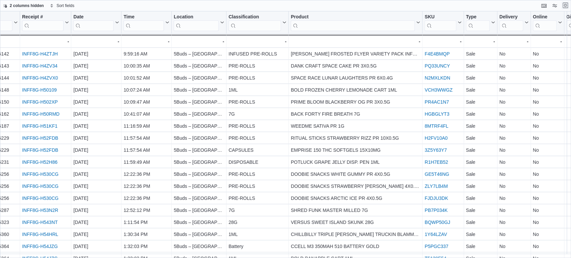 Image resolution: width=571 pixels, height=258 pixels. What do you see at coordinates (435, 138) in the screenshot?
I see `a: H2FV10A0` at bounding box center [435, 138].